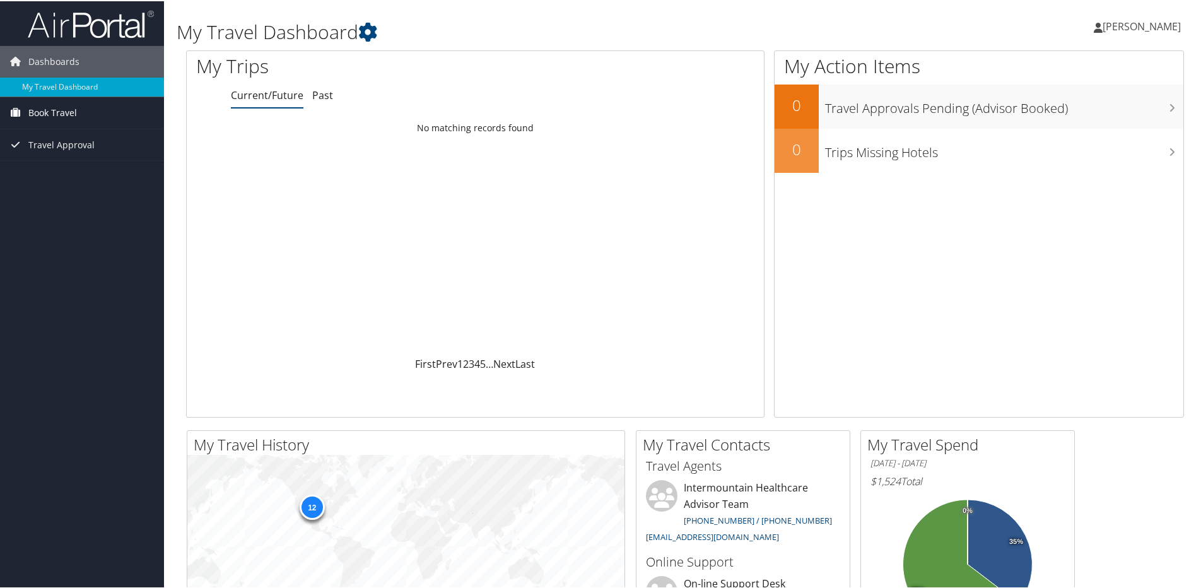  Describe the element at coordinates (885, 480) in the screenshot. I see `span: $1,524` at that location.